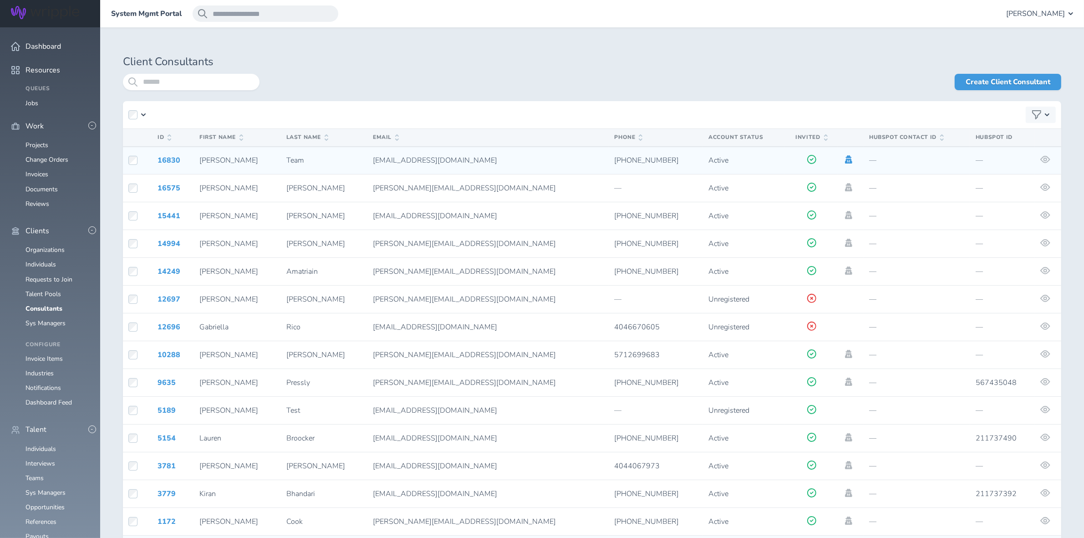  What do you see at coordinates (43, 70) in the screenshot?
I see `span: Resources` at bounding box center [43, 70].